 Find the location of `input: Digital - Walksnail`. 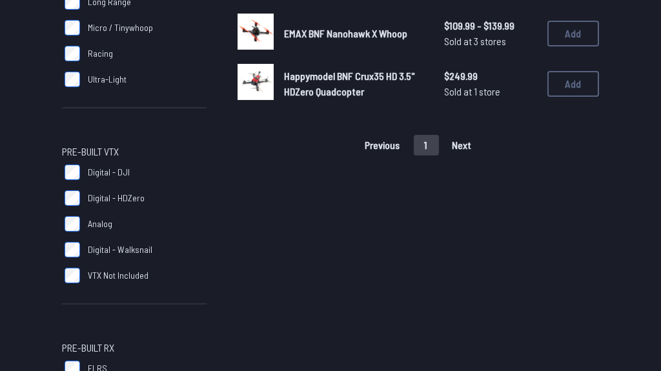

input: Digital - Walksnail is located at coordinates (72, 250).